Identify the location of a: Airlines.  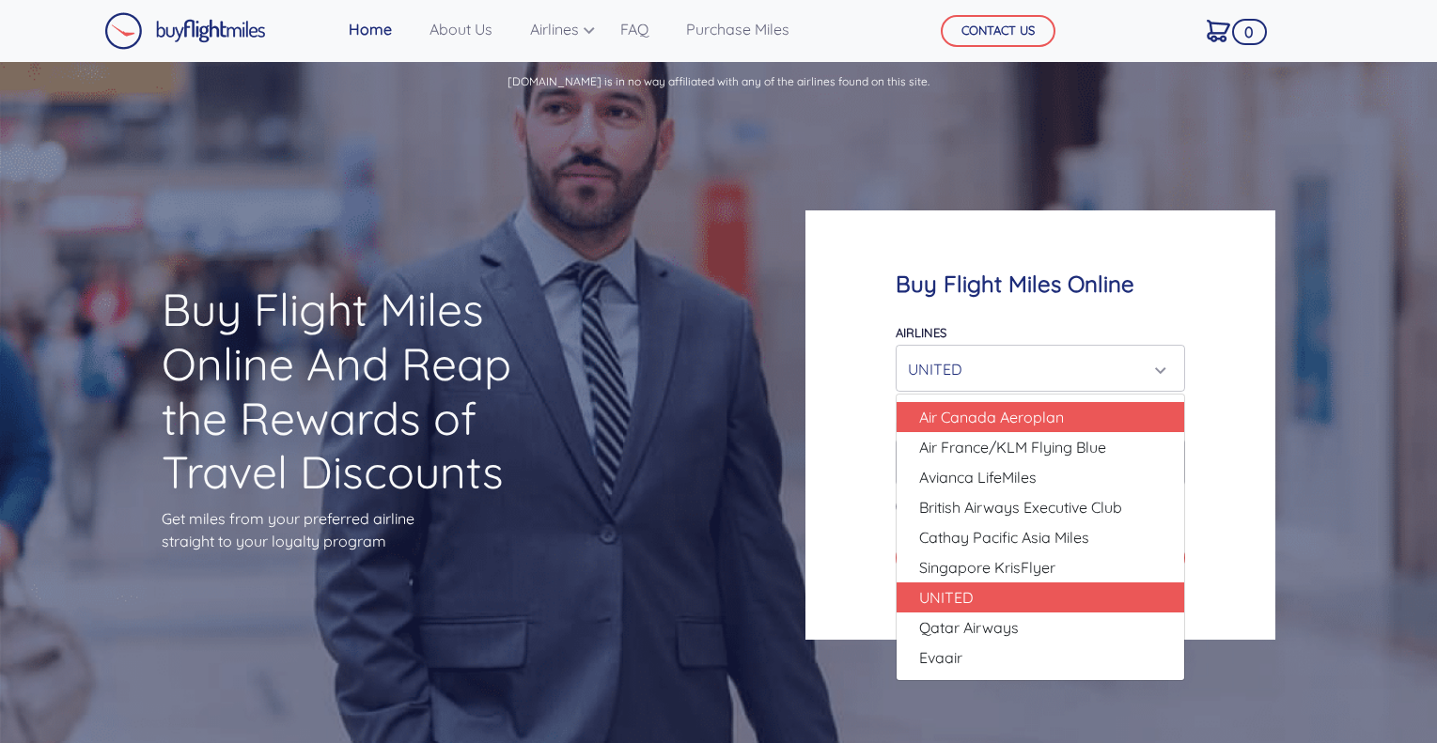
(556, 29).